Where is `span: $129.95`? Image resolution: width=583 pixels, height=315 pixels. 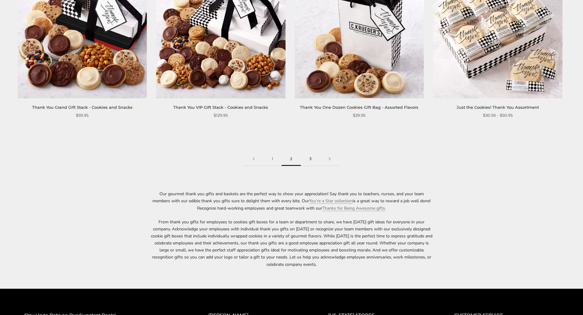
span: $129.95 is located at coordinates (220, 115).